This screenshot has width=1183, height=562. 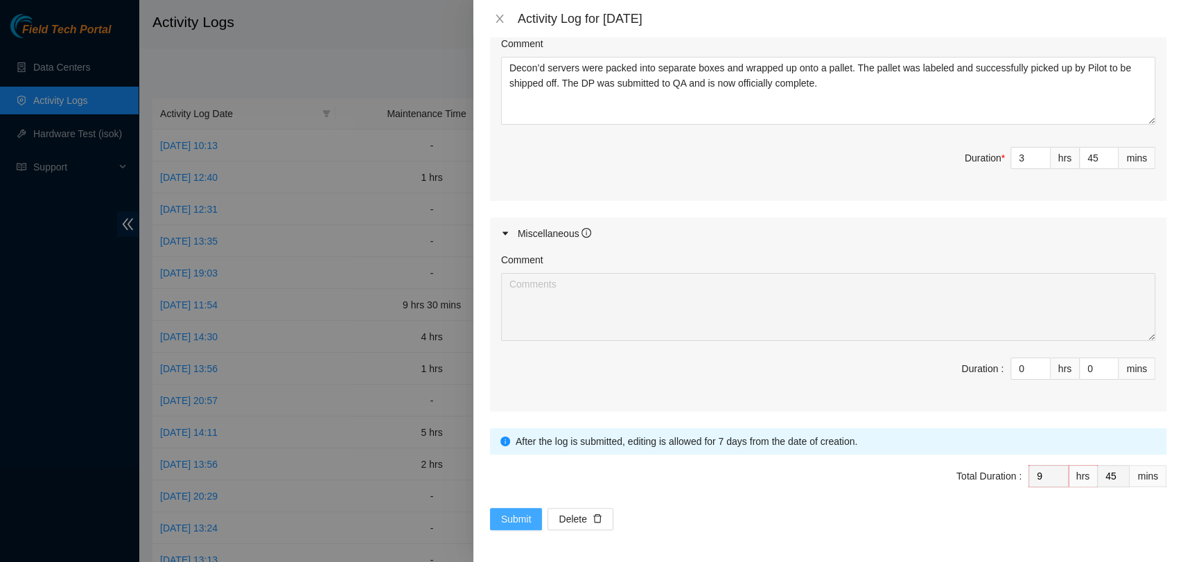 What do you see at coordinates (828, 234) in the screenshot?
I see `div: Miscellaneous info-circle` at bounding box center [828, 234].